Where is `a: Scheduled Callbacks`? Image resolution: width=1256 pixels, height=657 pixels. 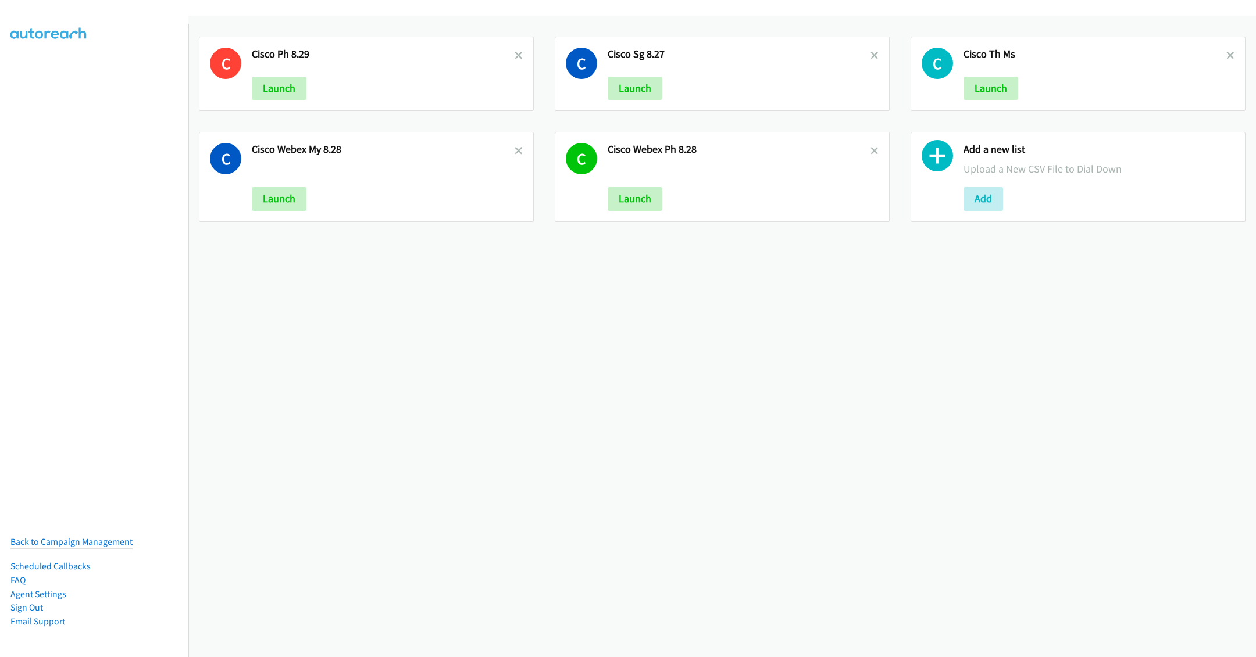 a: Scheduled Callbacks is located at coordinates (51, 566).